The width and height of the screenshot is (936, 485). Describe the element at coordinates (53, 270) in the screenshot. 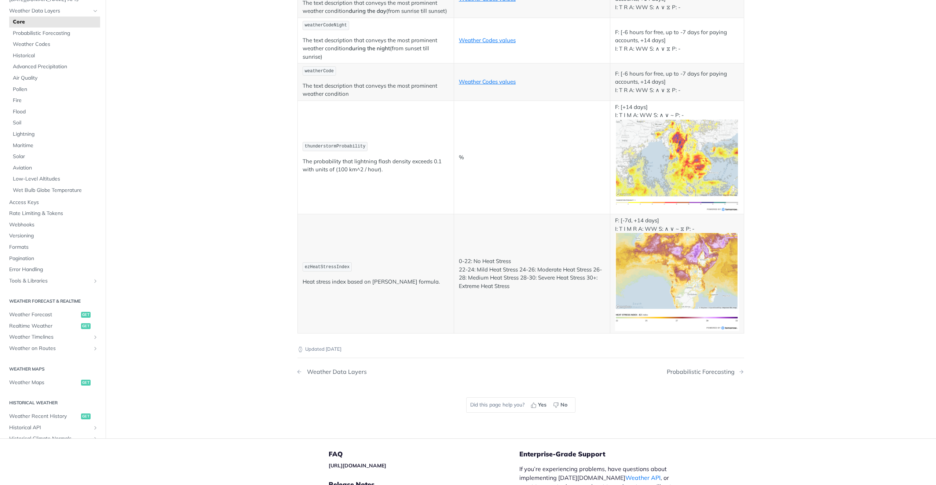

I see `a: Error Handling` at that location.